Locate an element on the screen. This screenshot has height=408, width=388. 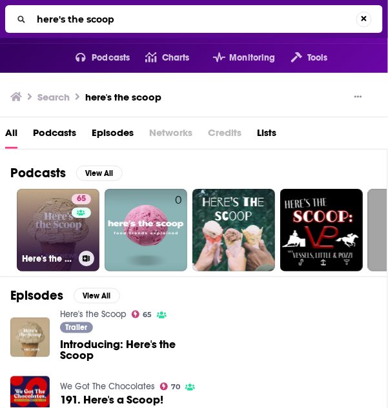
span: Credits is located at coordinates (224, 135).